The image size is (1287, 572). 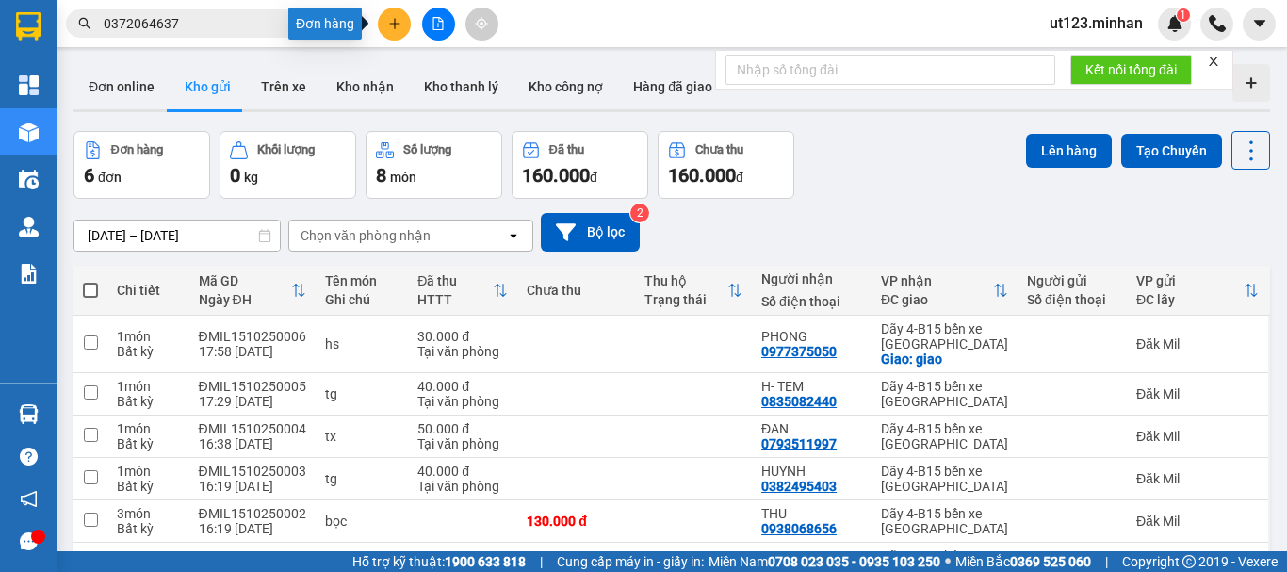 What do you see at coordinates (335, 24) in the screenshot?
I see `span: close-circle` at bounding box center [335, 24].